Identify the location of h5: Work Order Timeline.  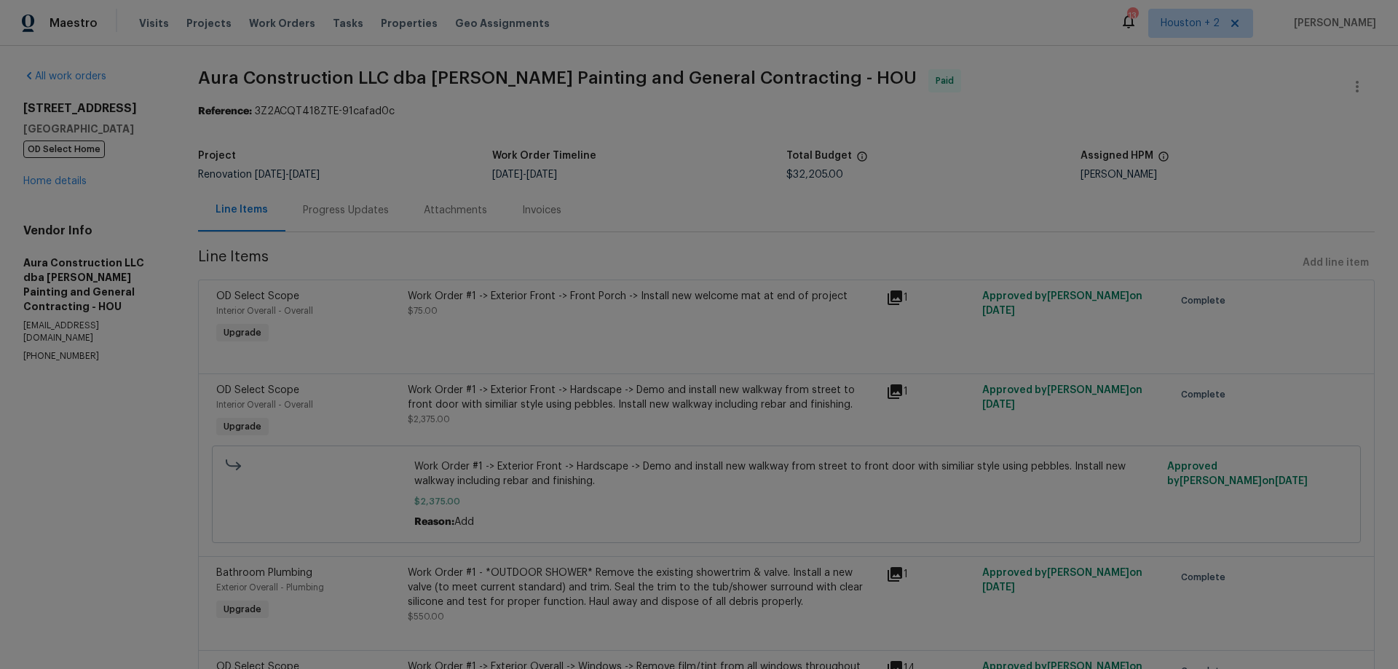
(544, 156).